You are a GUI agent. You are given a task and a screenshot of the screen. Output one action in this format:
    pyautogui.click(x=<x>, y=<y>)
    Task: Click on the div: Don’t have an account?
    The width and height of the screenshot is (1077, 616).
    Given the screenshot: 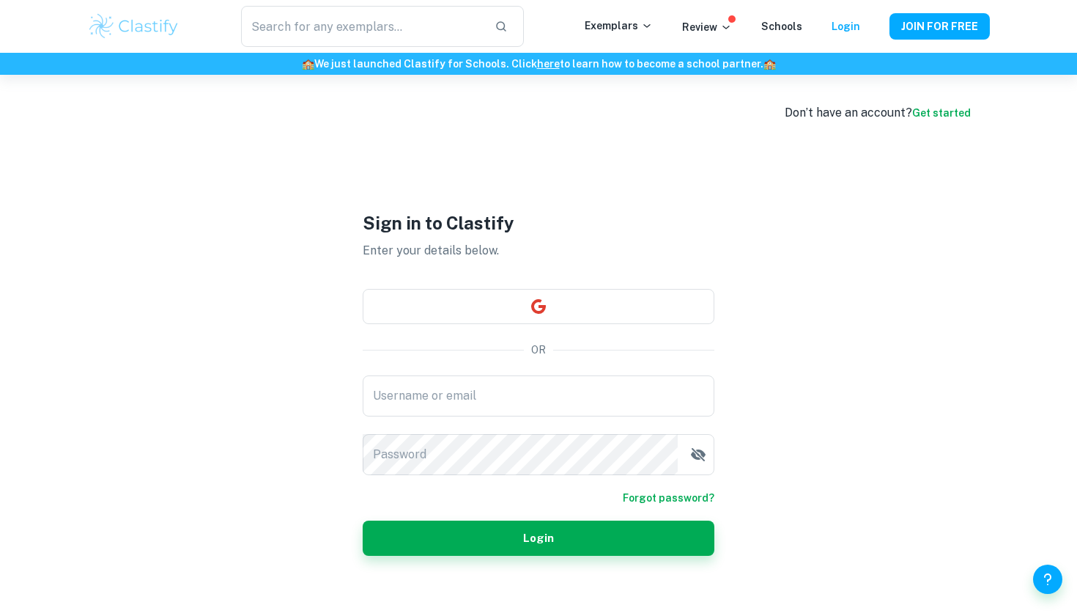 What is the action you would take?
    pyautogui.click(x=878, y=113)
    